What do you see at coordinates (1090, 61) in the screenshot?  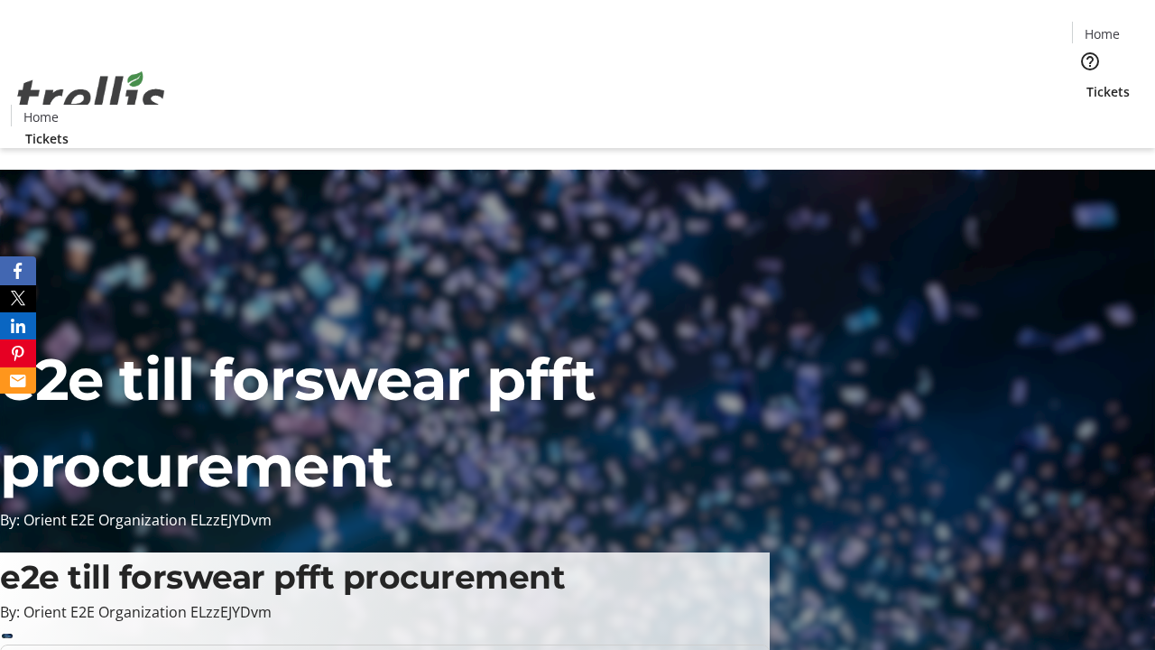 I see `button: Help` at bounding box center [1090, 61].